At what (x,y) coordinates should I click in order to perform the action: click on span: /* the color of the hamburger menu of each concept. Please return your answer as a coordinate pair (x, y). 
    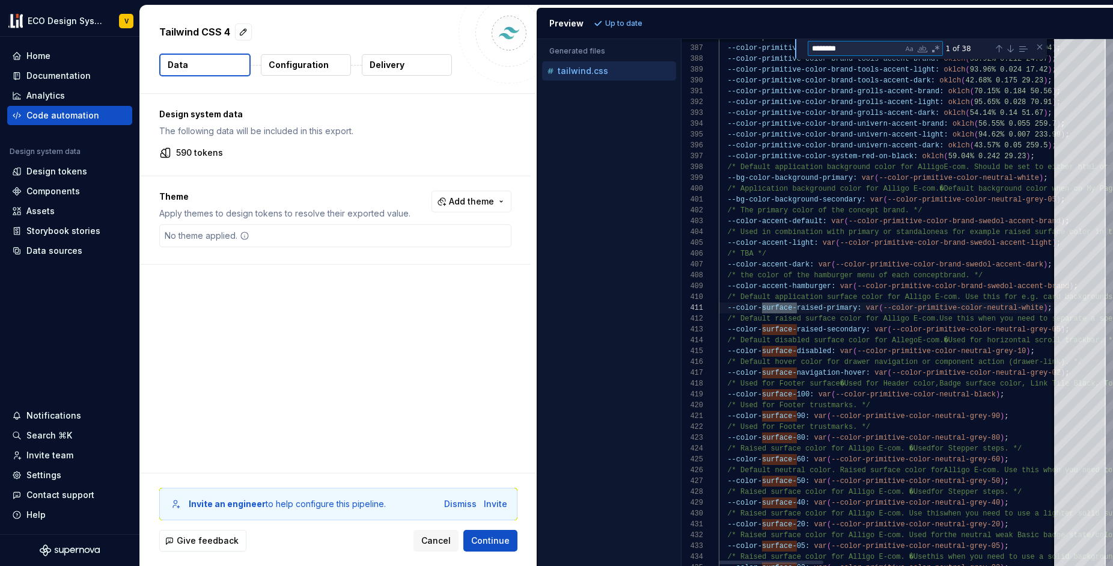
    Looking at the image, I should click on (836, 275).